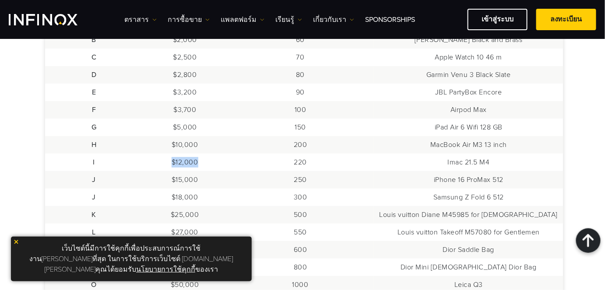 This screenshot has width=605, height=290. I want to click on td: 200, so click(300, 145).